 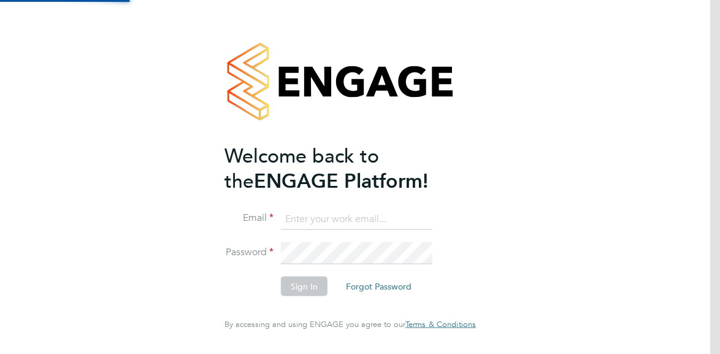 I want to click on button: Sign In, so click(x=304, y=286).